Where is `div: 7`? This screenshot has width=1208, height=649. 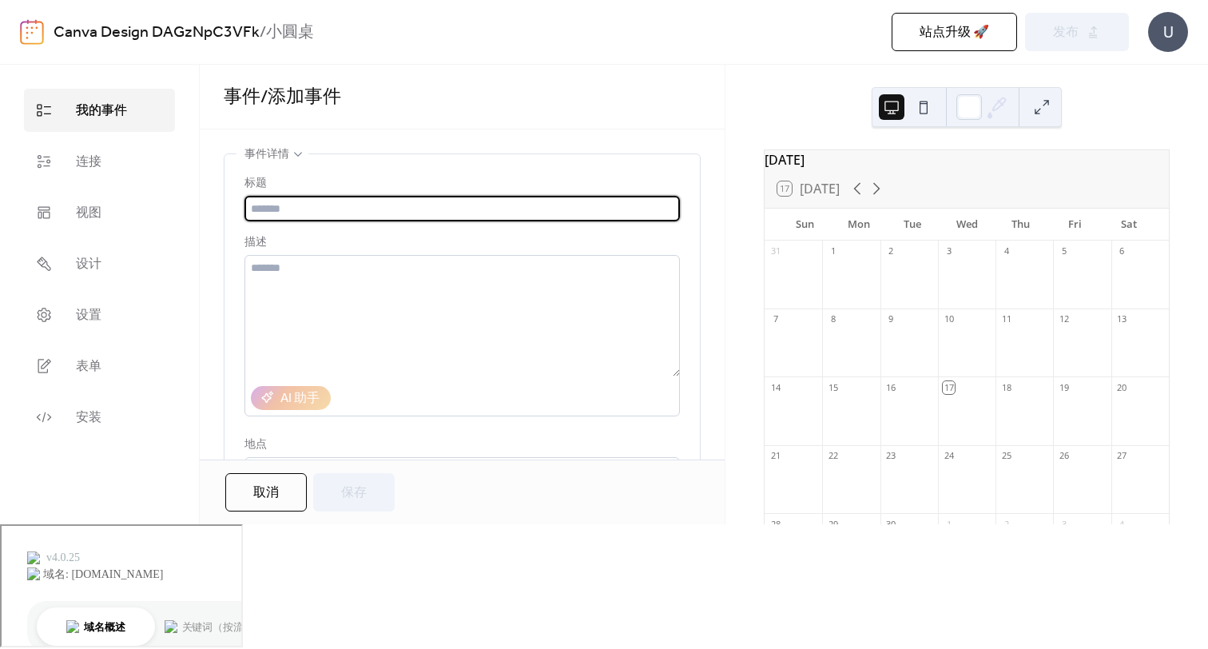
div: 7 is located at coordinates (775, 319).